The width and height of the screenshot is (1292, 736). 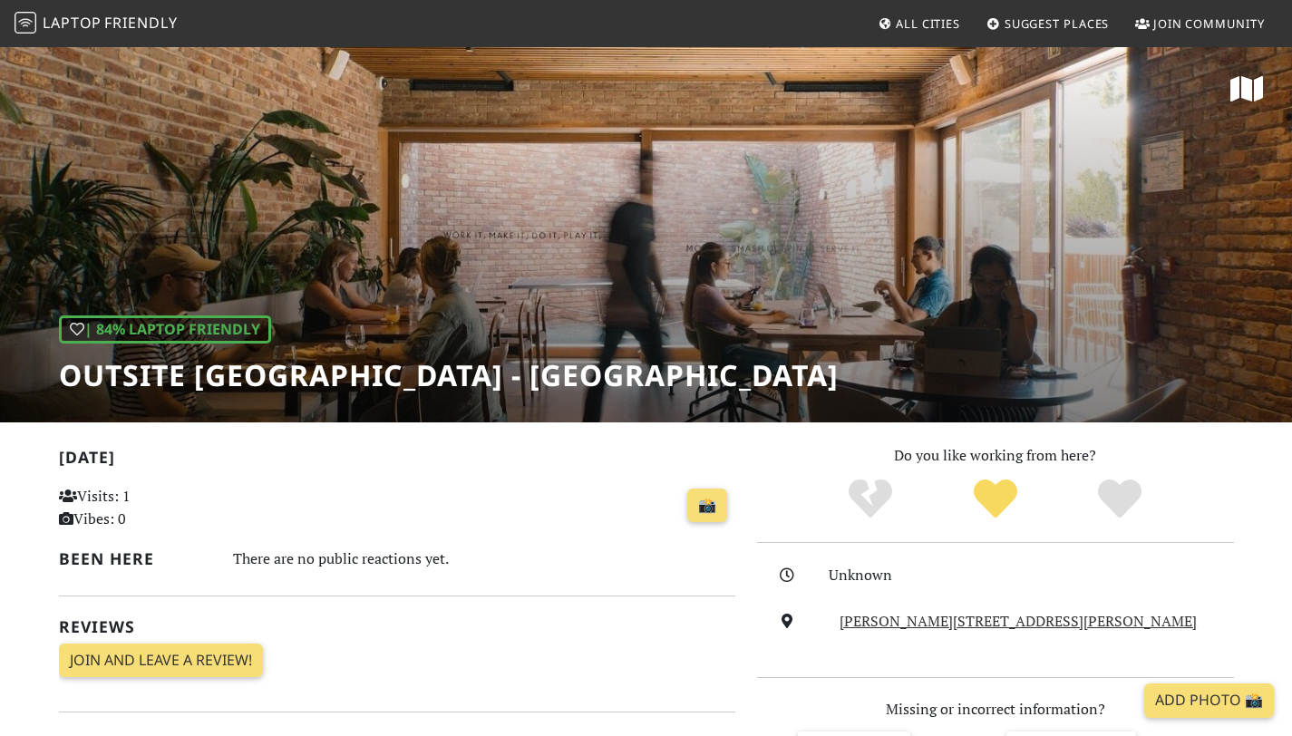 What do you see at coordinates (1209, 24) in the screenshot?
I see `span: Join Community` at bounding box center [1209, 24].